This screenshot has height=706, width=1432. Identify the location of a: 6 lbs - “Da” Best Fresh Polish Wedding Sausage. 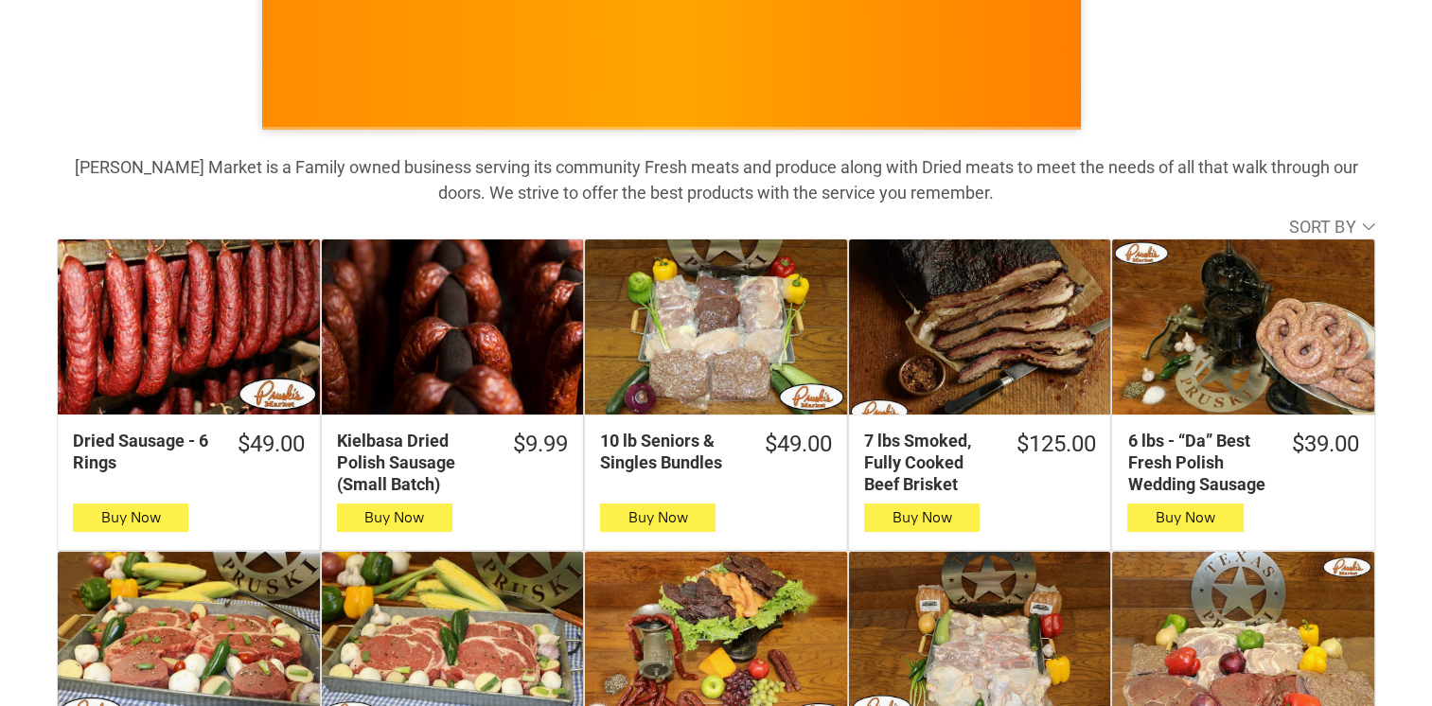
(1243, 327).